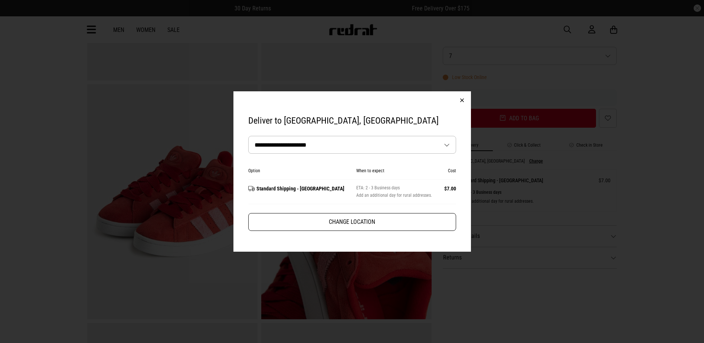 Image resolution: width=704 pixels, height=343 pixels. I want to click on button: Open LiveChat chat widget, so click(17, 14).